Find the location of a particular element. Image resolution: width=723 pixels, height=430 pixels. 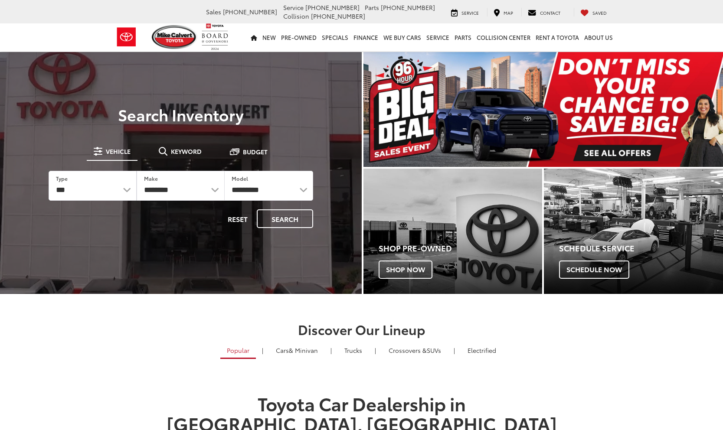

img: Toyota is located at coordinates (126, 37).